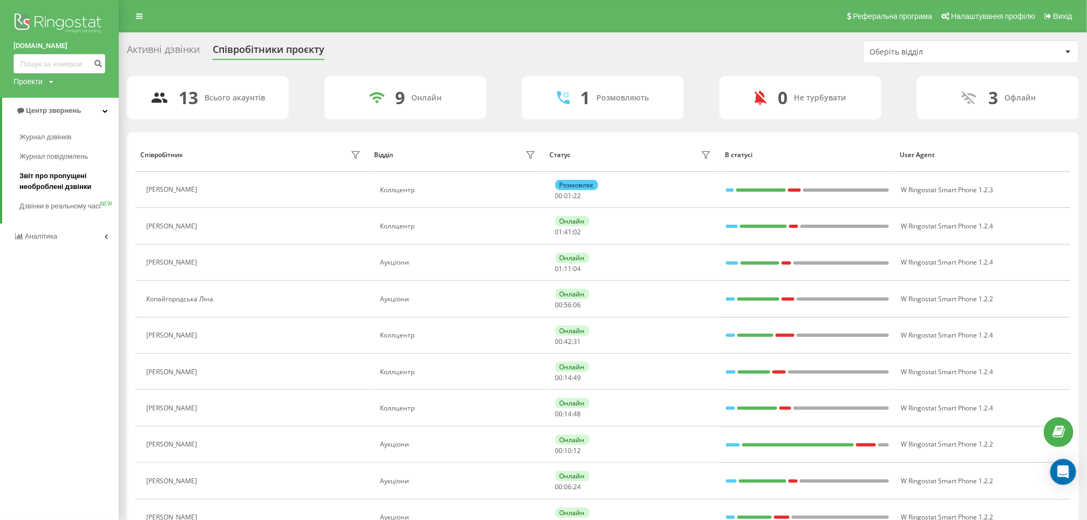 Image resolution: width=1087 pixels, height=520 pixels. I want to click on img: Ringostat logo, so click(59, 24).